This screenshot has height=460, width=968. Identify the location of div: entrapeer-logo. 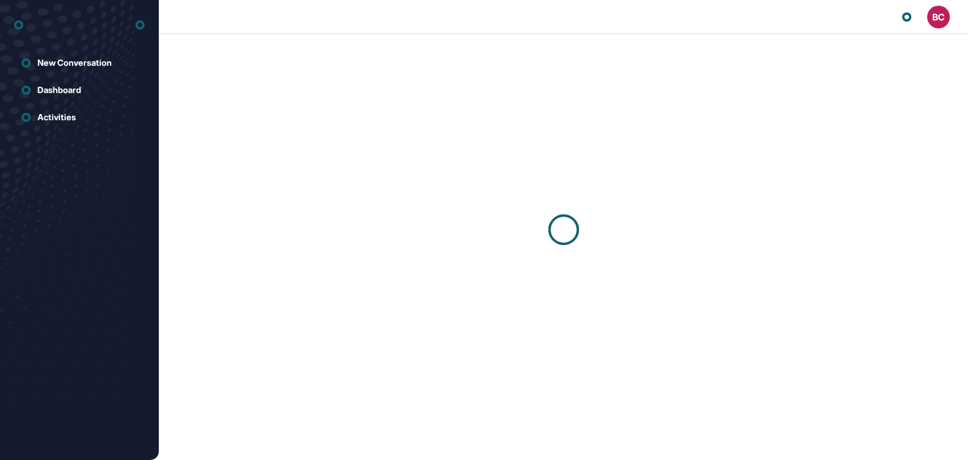
(19, 25).